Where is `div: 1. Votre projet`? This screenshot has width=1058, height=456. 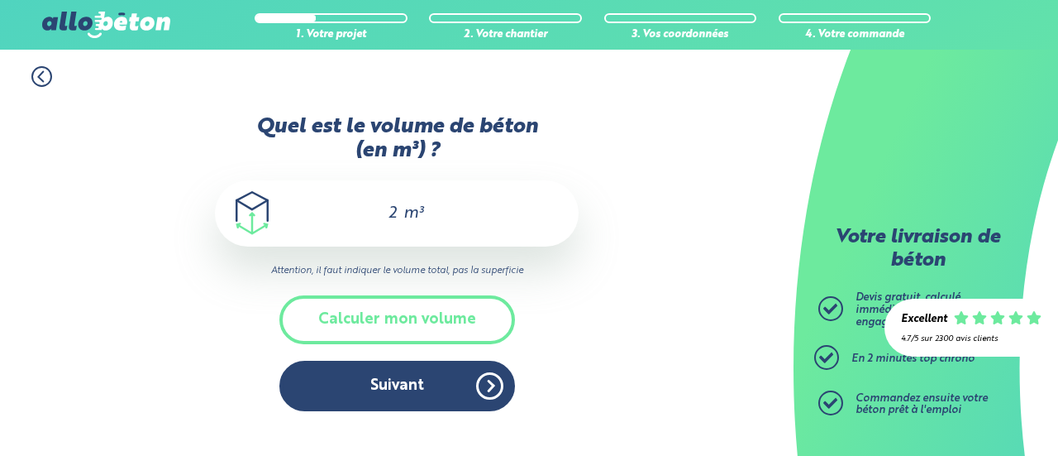 div: 1. Votre projet is located at coordinates (331, 35).